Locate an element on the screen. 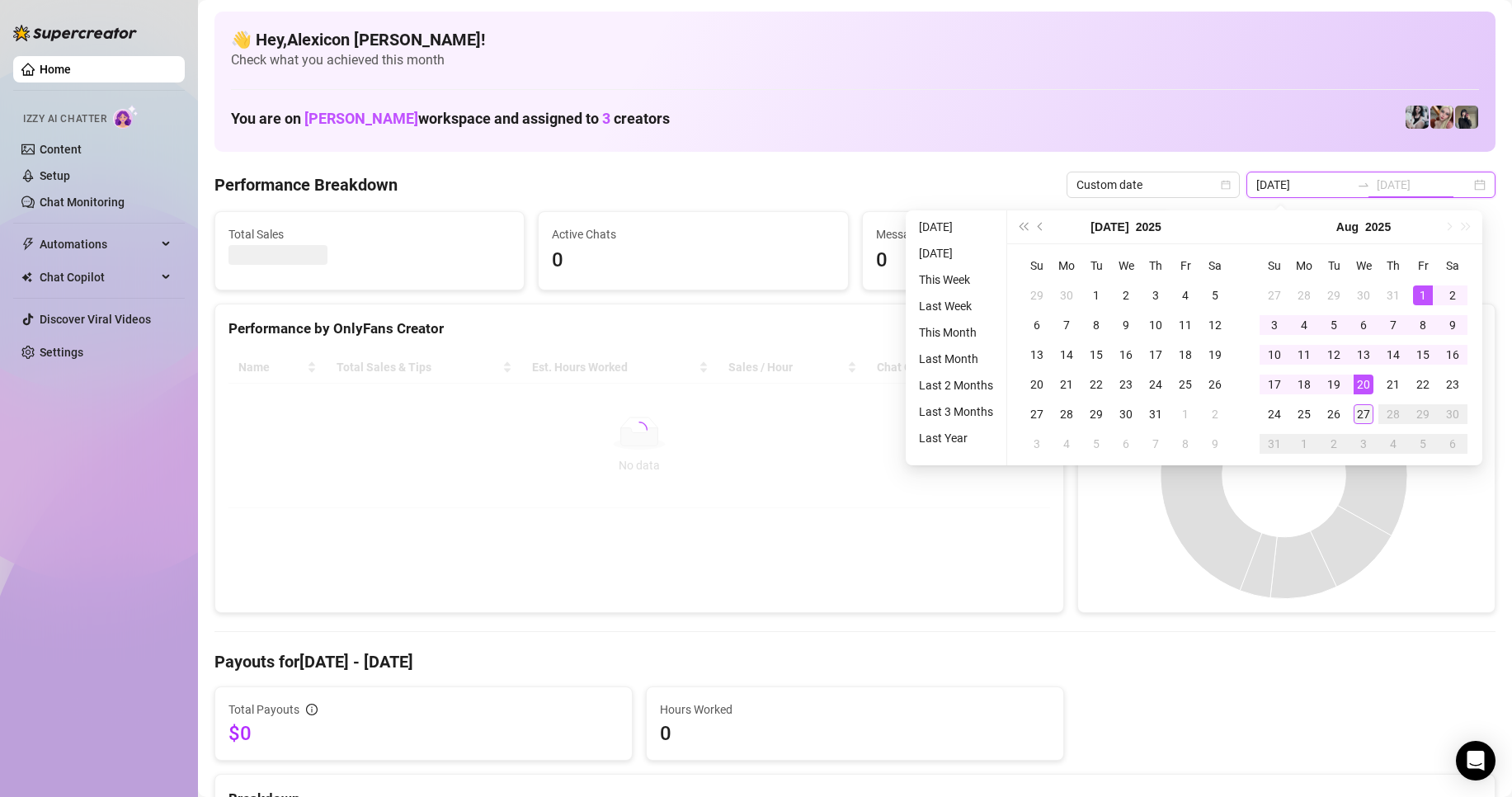 This screenshot has width=1512, height=797. li: Last 3 Months is located at coordinates (956, 412).